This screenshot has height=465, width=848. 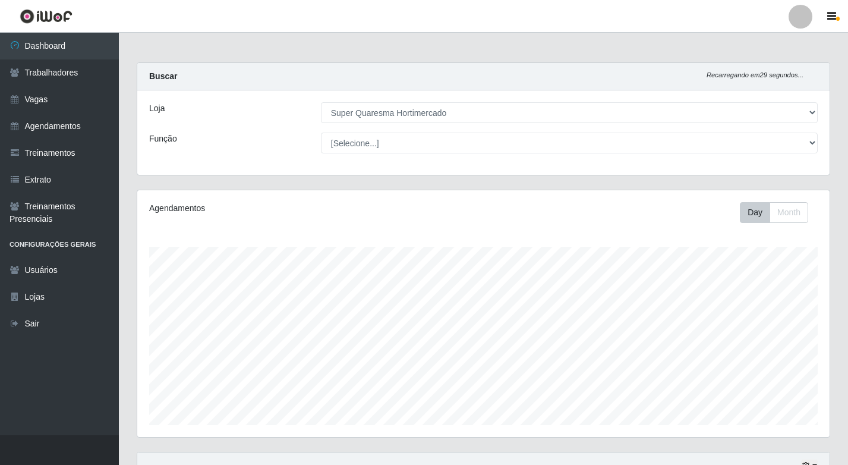 What do you see at coordinates (163, 139) in the screenshot?
I see `label: Função` at bounding box center [163, 139].